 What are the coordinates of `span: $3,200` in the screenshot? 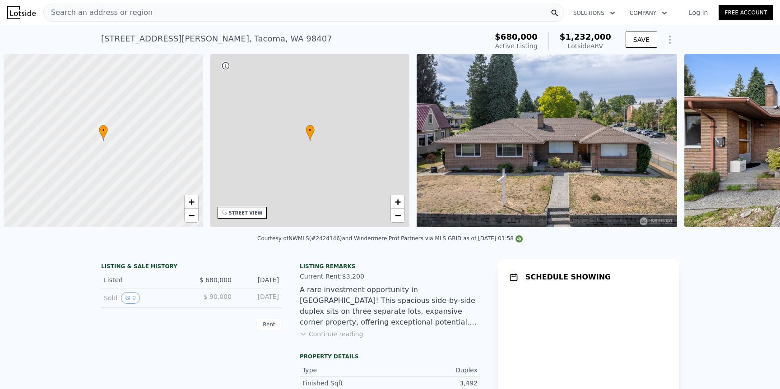 It's located at (353, 277).